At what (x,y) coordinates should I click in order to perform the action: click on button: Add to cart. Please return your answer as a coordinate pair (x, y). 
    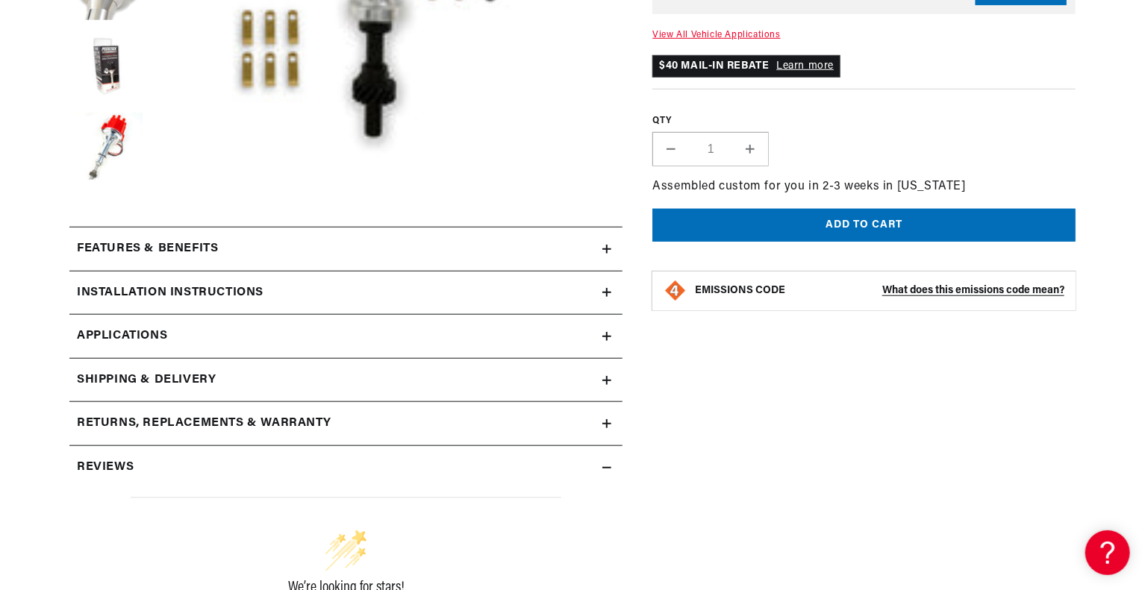
    Looking at the image, I should click on (864, 225).